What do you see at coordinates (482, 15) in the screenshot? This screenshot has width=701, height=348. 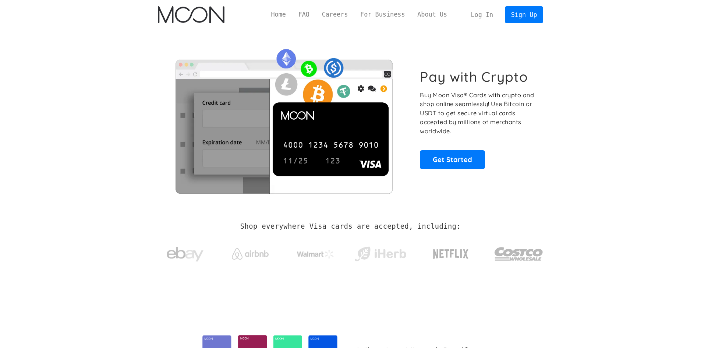 I see `a: Log In` at bounding box center [482, 15].